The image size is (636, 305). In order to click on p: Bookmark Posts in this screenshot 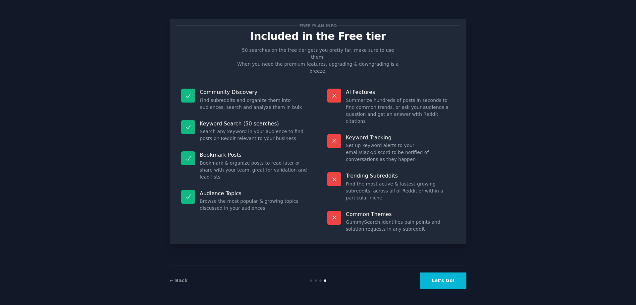, I will do `click(254, 154)`.